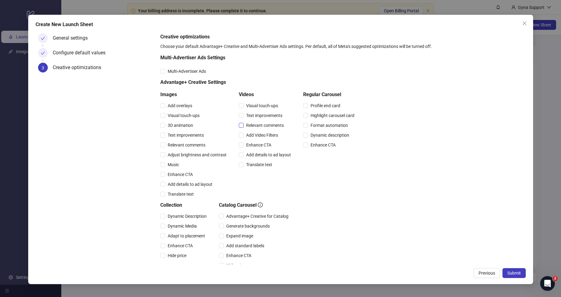  I want to click on span: 3, so click(43, 68).